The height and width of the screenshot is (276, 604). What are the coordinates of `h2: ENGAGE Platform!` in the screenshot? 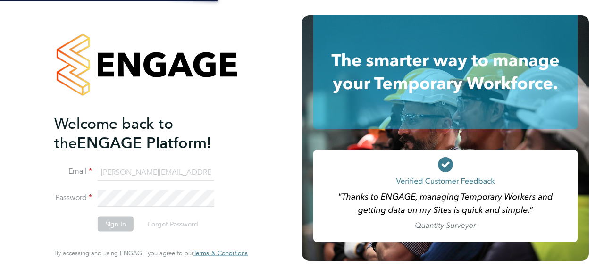 It's located at (146, 133).